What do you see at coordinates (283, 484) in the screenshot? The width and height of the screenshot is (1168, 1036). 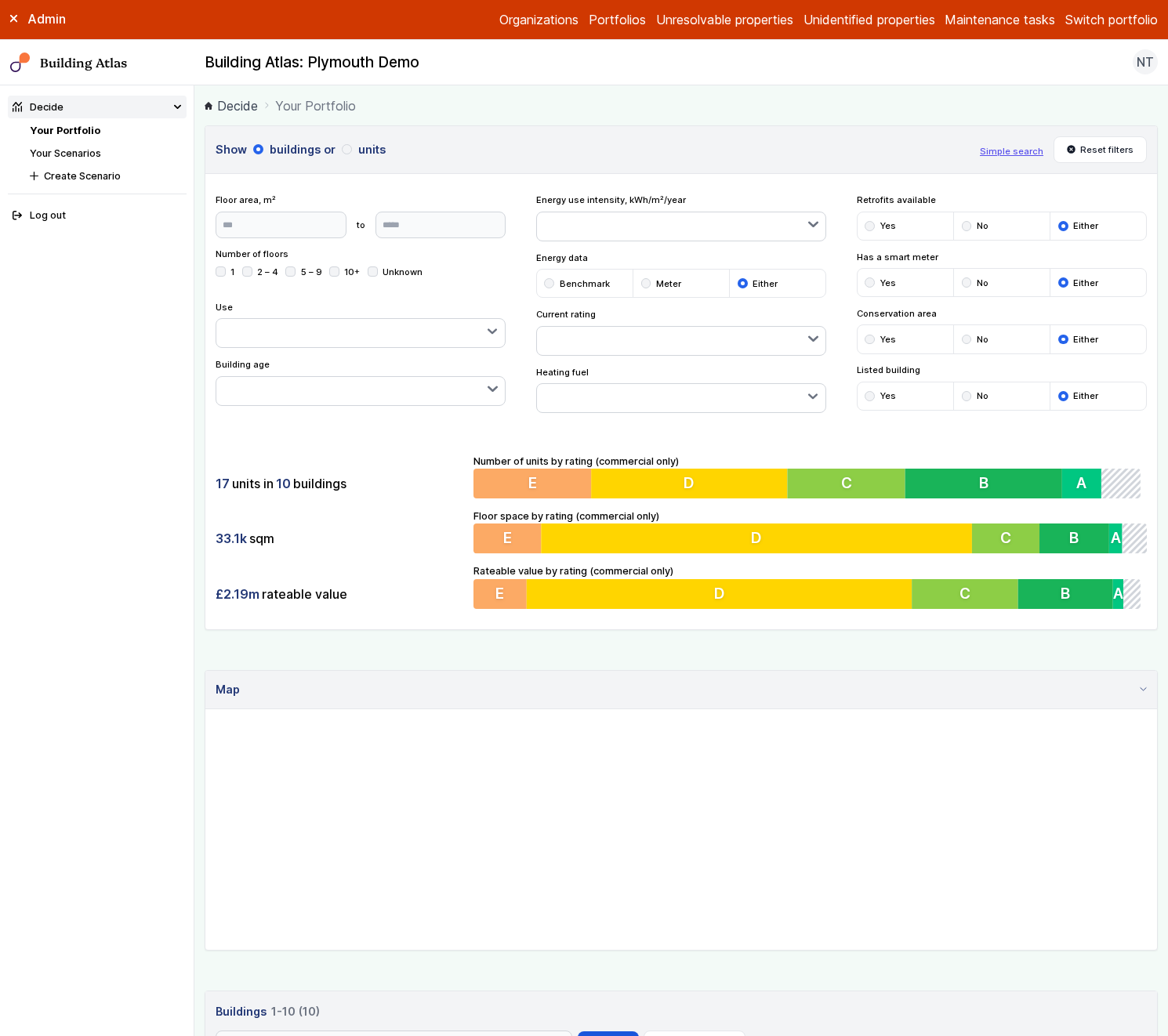 I see `span: 10` at bounding box center [283, 484].